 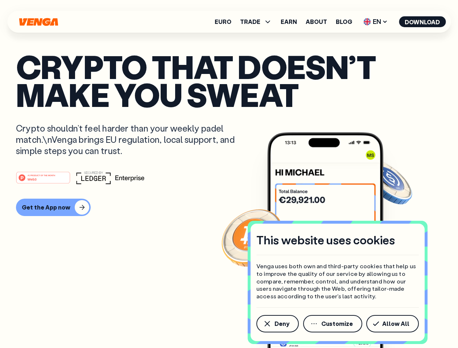 What do you see at coordinates (316, 22) in the screenshot?
I see `a: About` at bounding box center [316, 22].